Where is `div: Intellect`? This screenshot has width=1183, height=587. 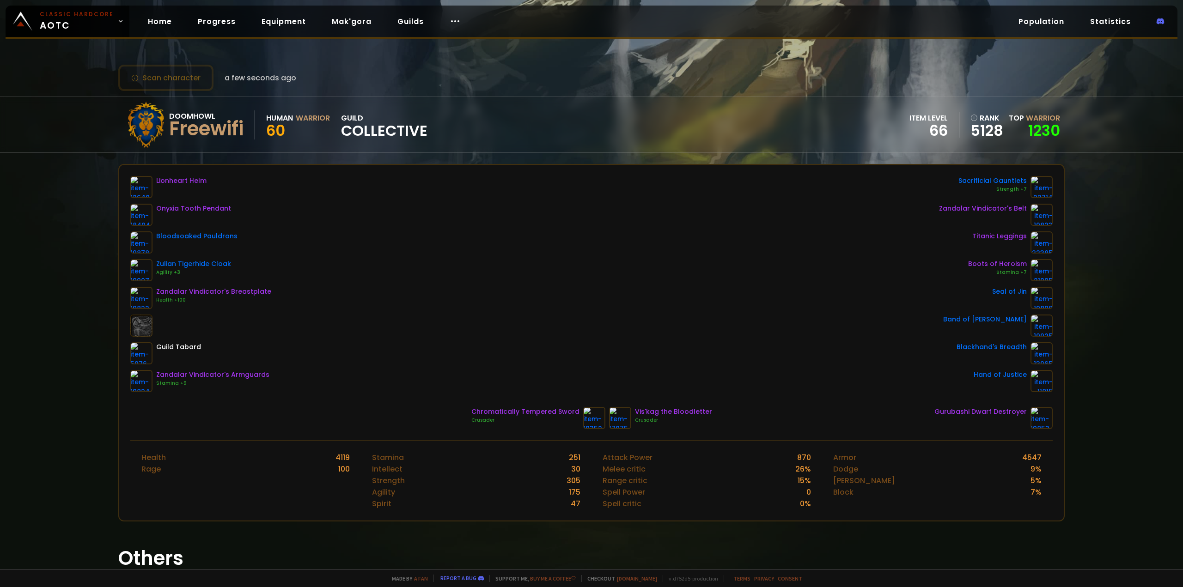 div: Intellect is located at coordinates (387, 469).